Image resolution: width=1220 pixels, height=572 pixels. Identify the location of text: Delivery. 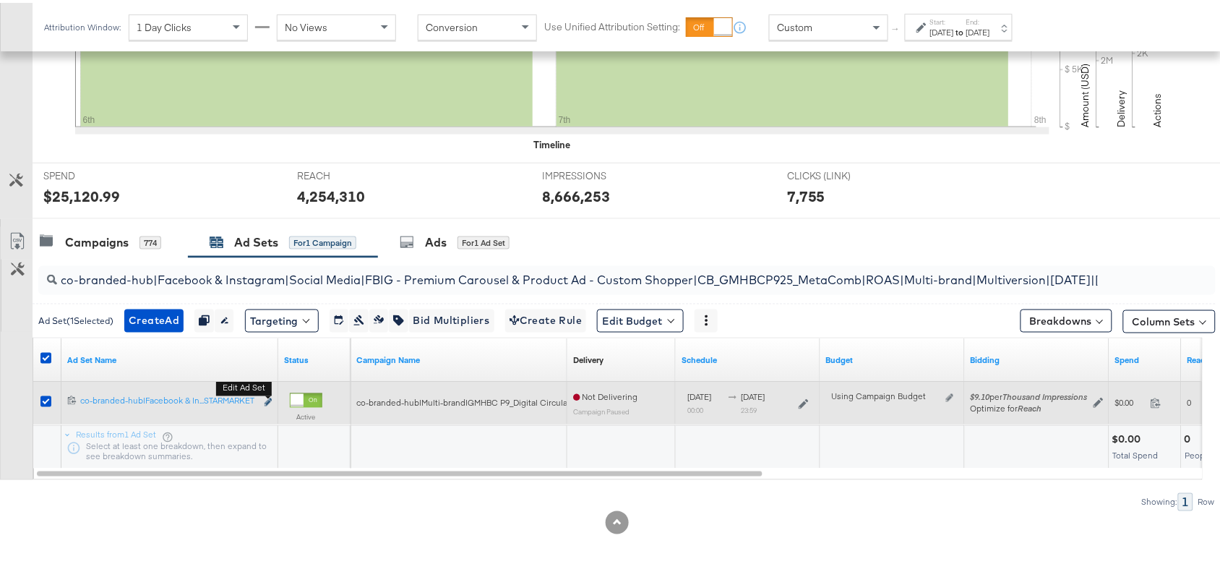
(1122, 106).